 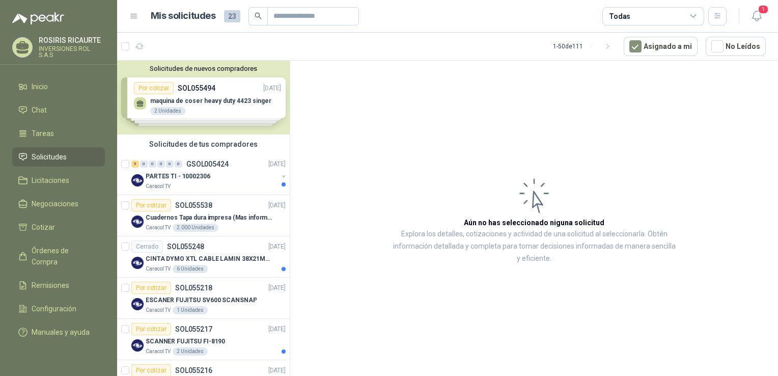 I want to click on p: SOL055538, so click(x=193, y=205).